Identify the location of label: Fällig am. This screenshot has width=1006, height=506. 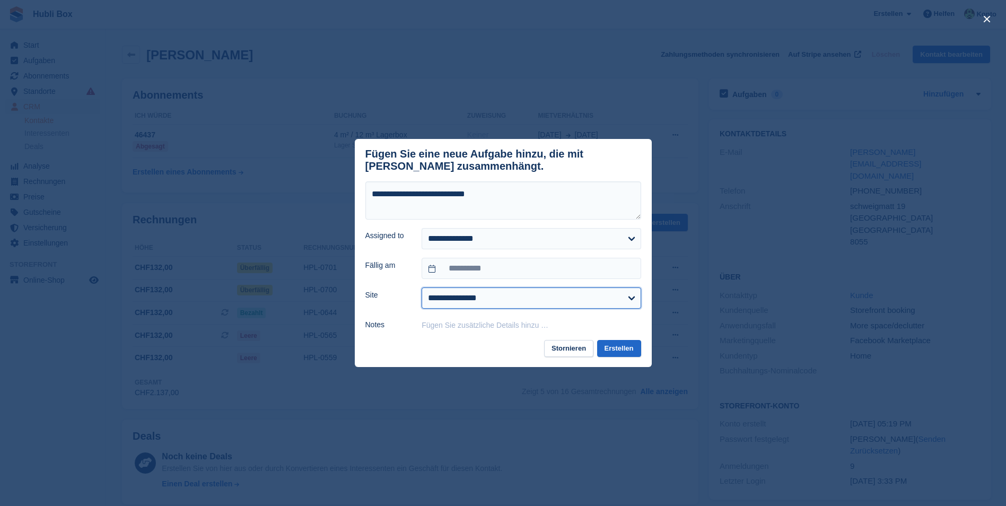
(387, 265).